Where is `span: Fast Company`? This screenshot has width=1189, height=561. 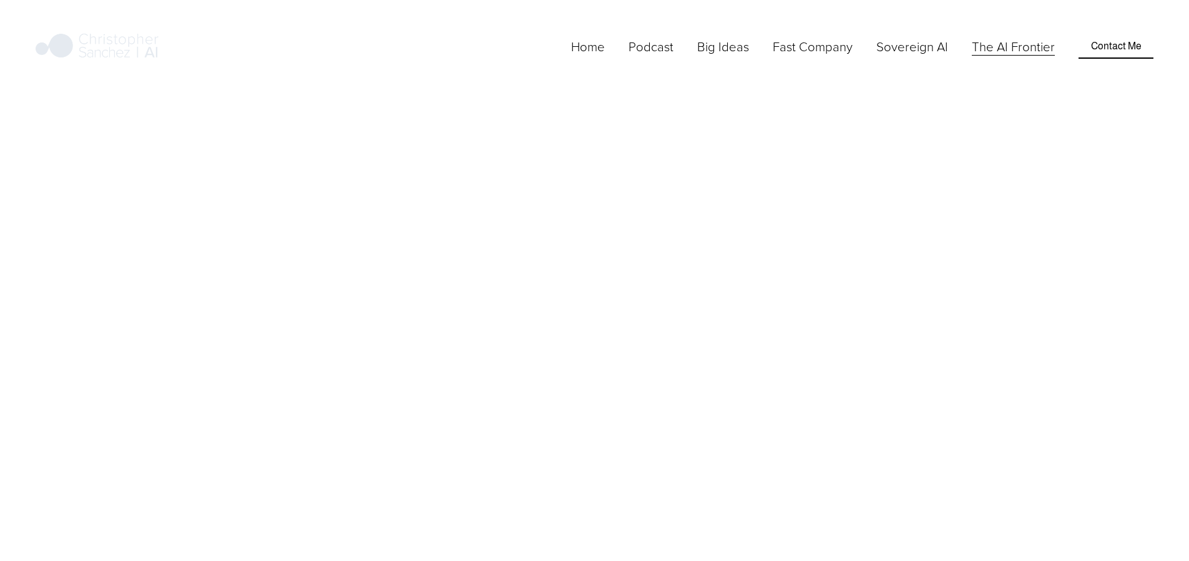 span: Fast Company is located at coordinates (813, 46).